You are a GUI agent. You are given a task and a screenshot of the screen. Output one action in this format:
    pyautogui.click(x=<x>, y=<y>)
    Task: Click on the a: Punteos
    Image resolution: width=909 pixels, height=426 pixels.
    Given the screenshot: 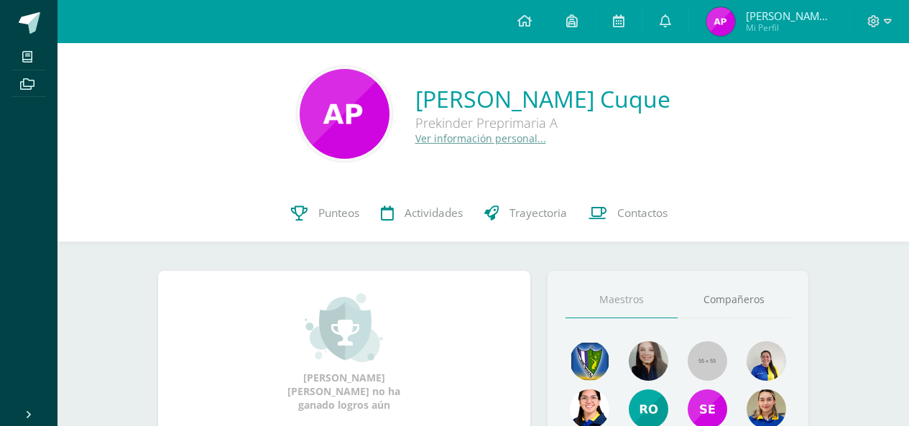 What is the action you would take?
    pyautogui.click(x=325, y=213)
    